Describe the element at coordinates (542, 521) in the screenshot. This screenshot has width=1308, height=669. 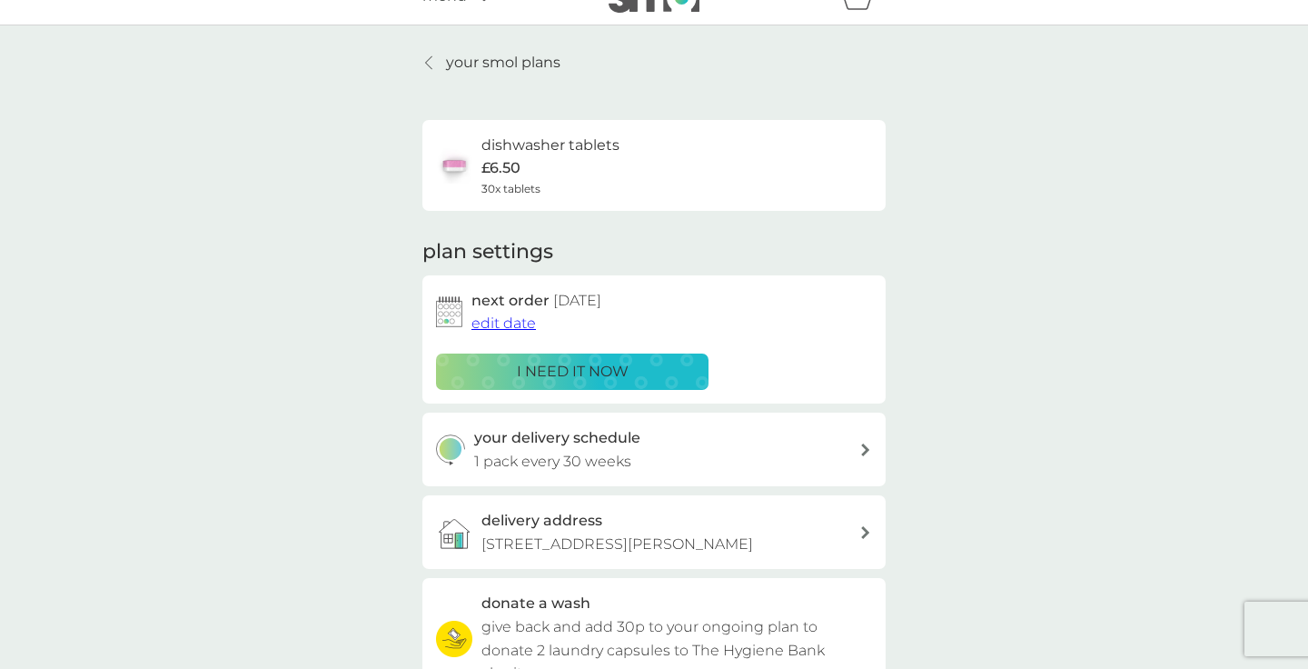
I see `h3: delivery address` at that location.